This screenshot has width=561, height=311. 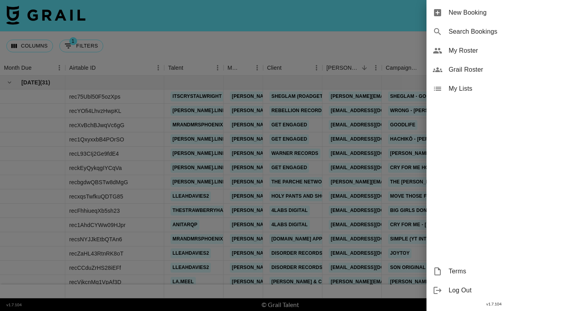 What do you see at coordinates (502, 70) in the screenshot?
I see `span: Grail Roster` at bounding box center [502, 70].